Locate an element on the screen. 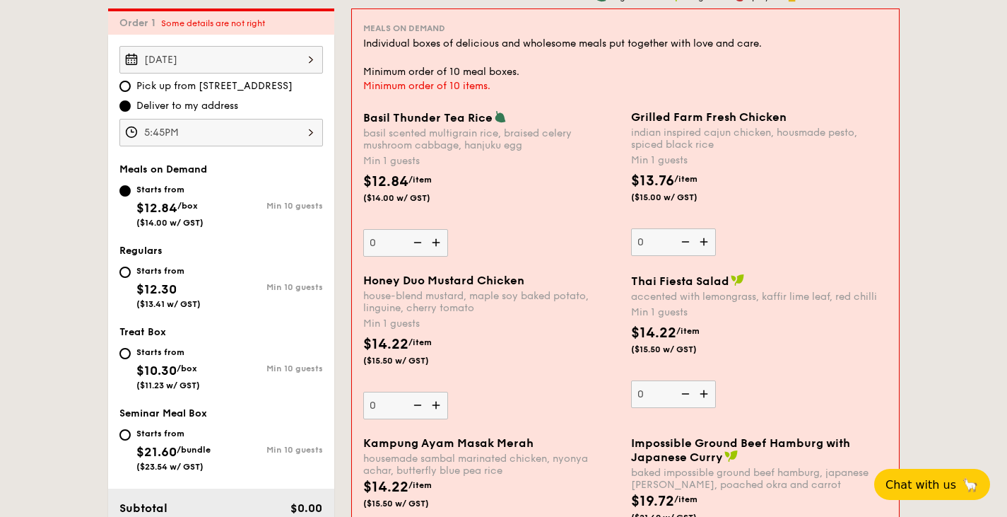 The height and width of the screenshot is (517, 1007). span: ($13.41 w/ GST) is located at coordinates (168, 304).